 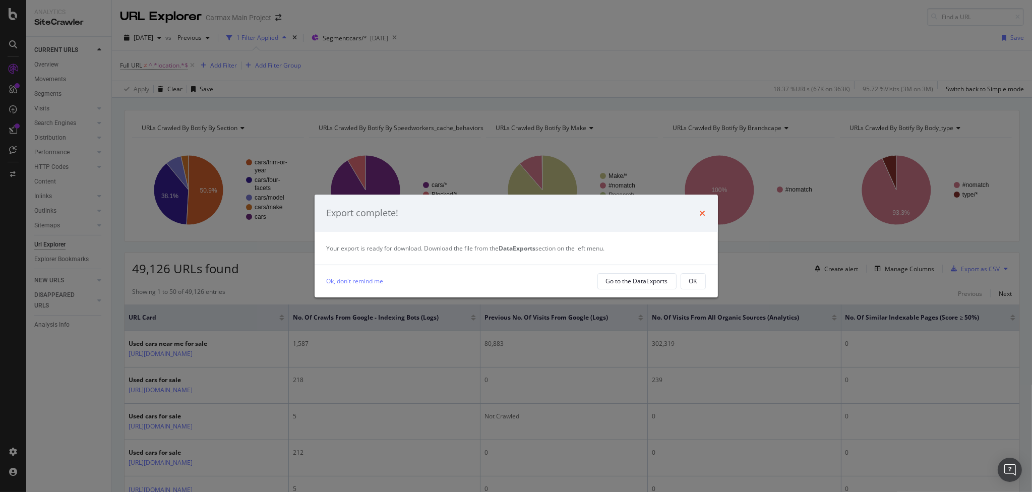 I want to click on div: Open Intercom Messenger, so click(x=1010, y=470).